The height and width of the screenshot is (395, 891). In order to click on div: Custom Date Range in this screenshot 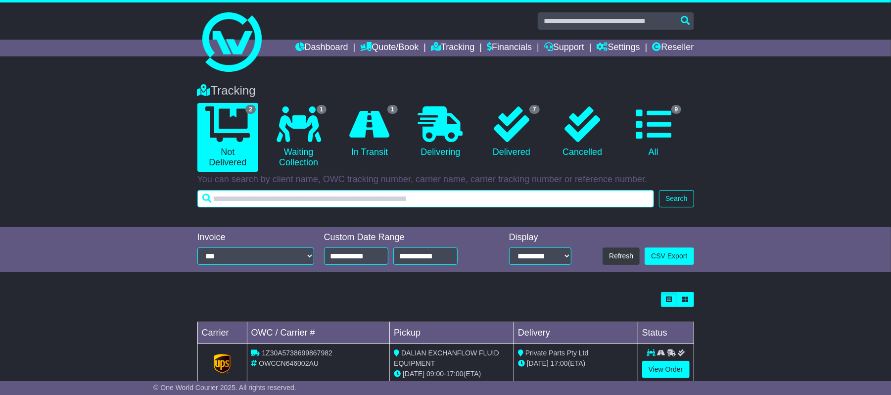, I will do `click(403, 237)`.